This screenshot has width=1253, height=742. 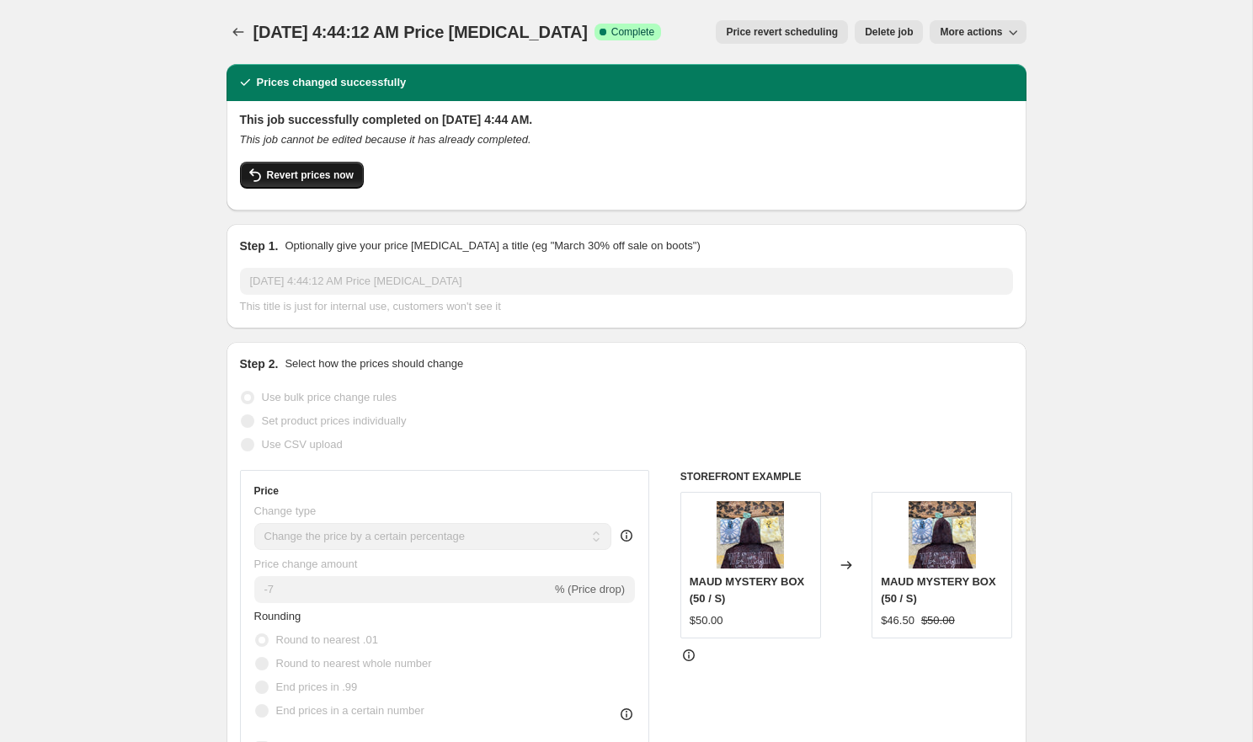 I want to click on span: Rounding, so click(x=278, y=615).